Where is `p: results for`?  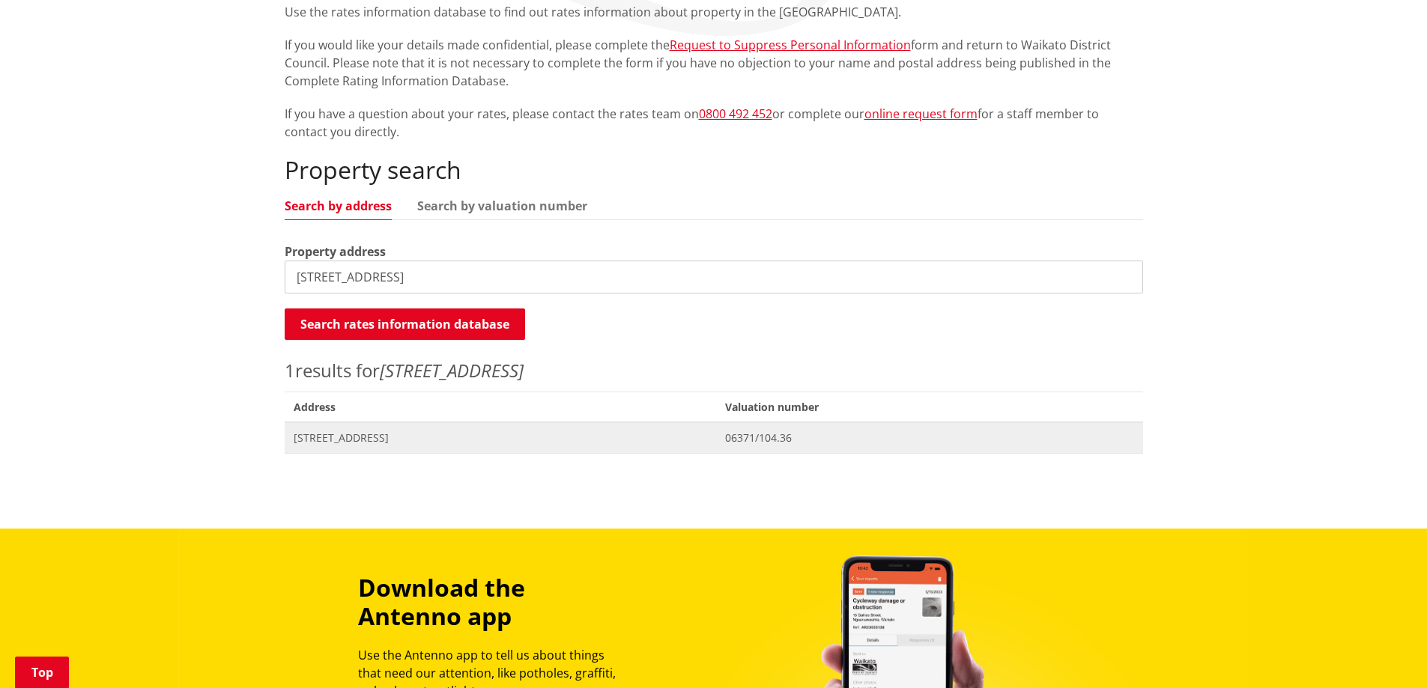 p: results for is located at coordinates (714, 371).